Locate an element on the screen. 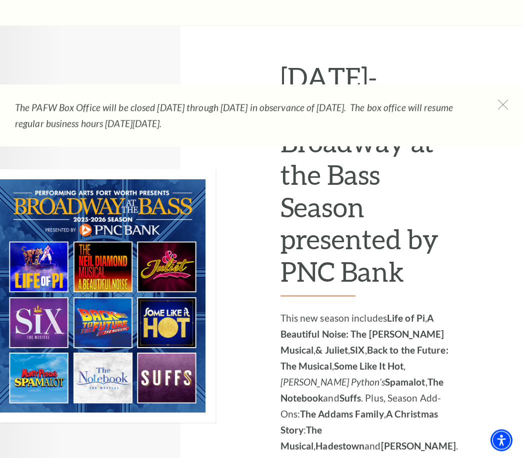 The image size is (523, 458). strong: SIX is located at coordinates (357, 350).